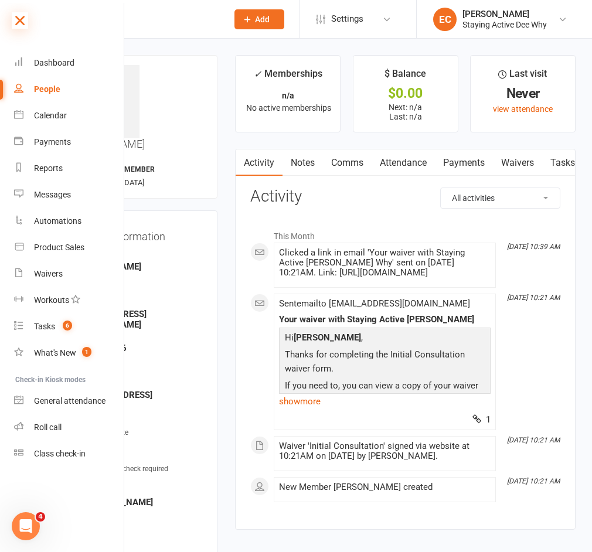 Image resolution: width=592 pixels, height=552 pixels. What do you see at coordinates (259, 19) in the screenshot?
I see `button: Add` at bounding box center [259, 19].